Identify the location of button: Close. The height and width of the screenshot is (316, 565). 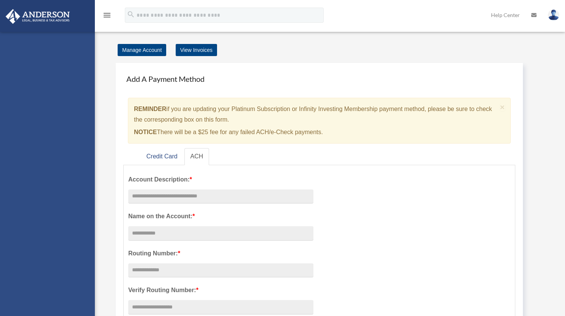
(502, 107).